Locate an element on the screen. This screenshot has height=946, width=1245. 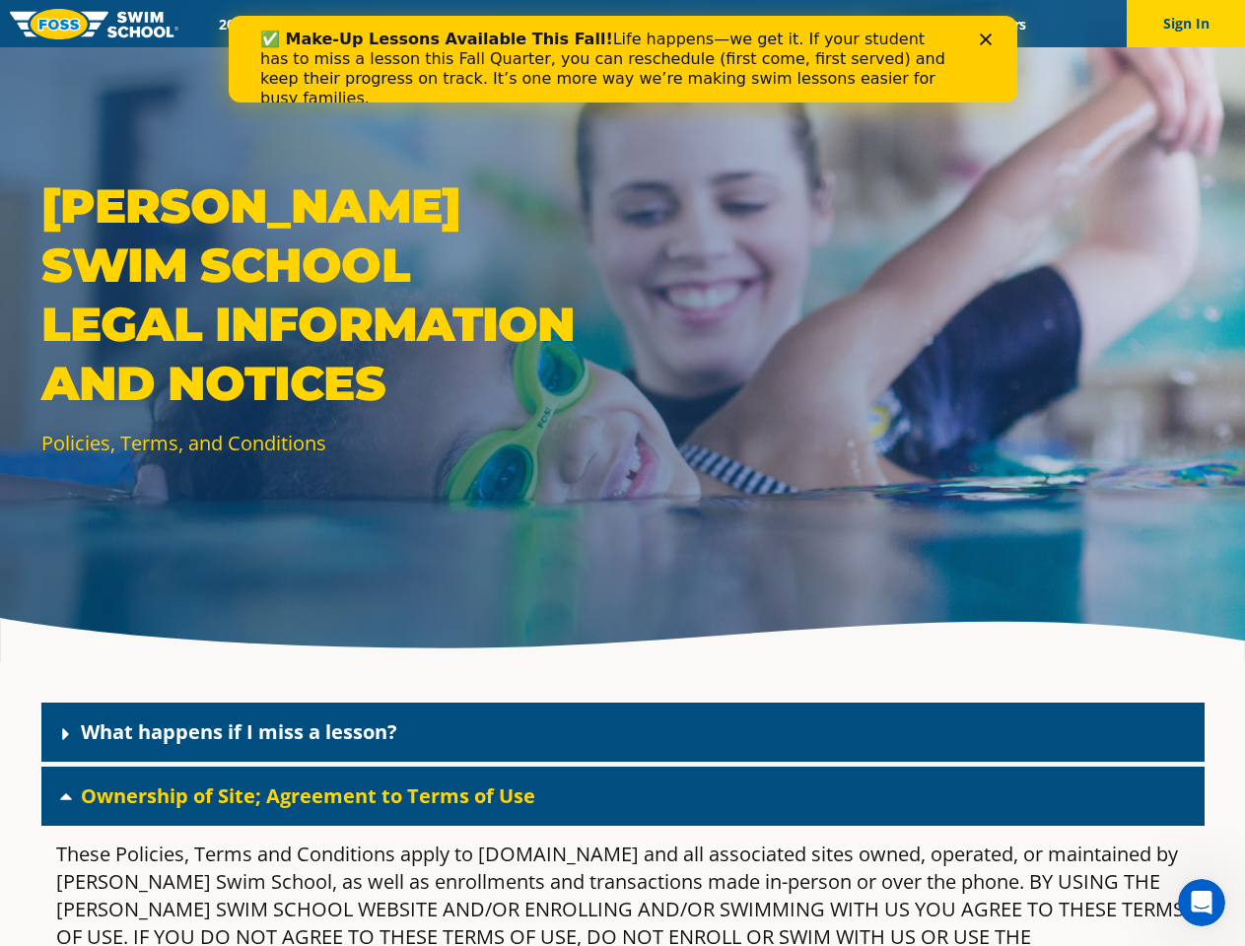
a: Ownership of Site; Agreement to Terms of Use is located at coordinates (308, 795).